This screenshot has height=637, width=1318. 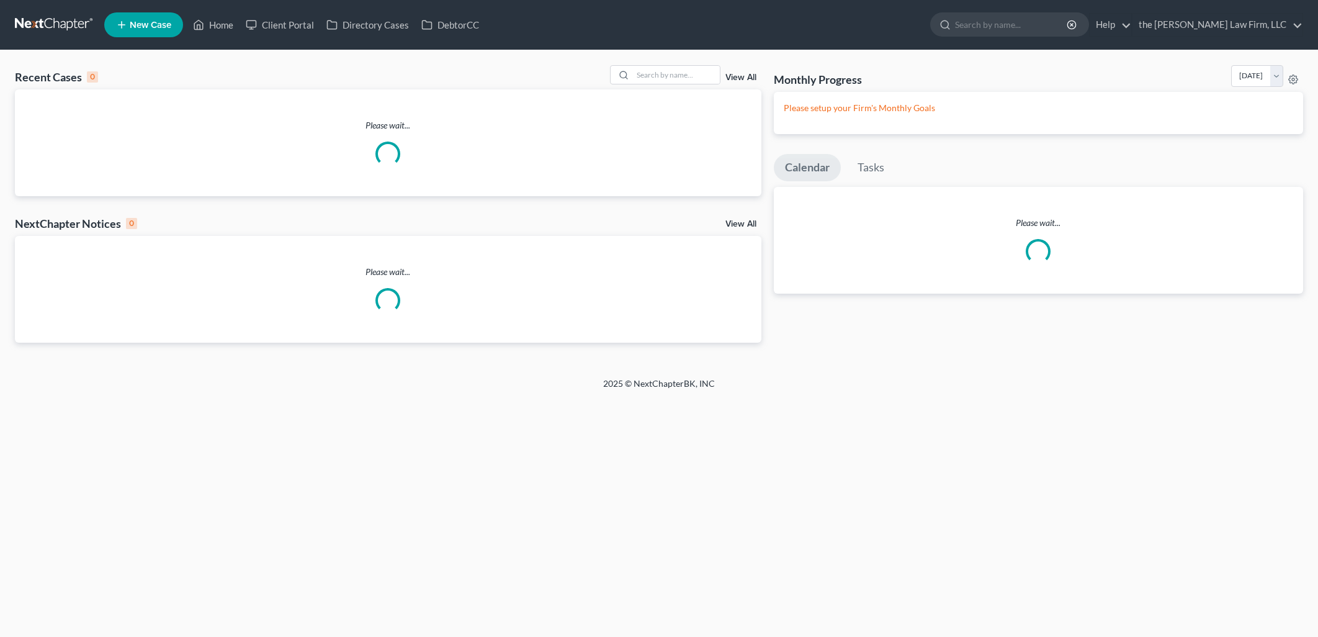 What do you see at coordinates (1110, 25) in the screenshot?
I see `a: Help` at bounding box center [1110, 25].